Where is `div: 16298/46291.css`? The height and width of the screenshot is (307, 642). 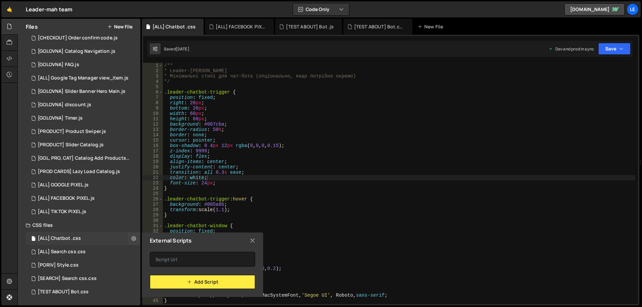
div: 16298/46291.css is located at coordinates (83, 252).